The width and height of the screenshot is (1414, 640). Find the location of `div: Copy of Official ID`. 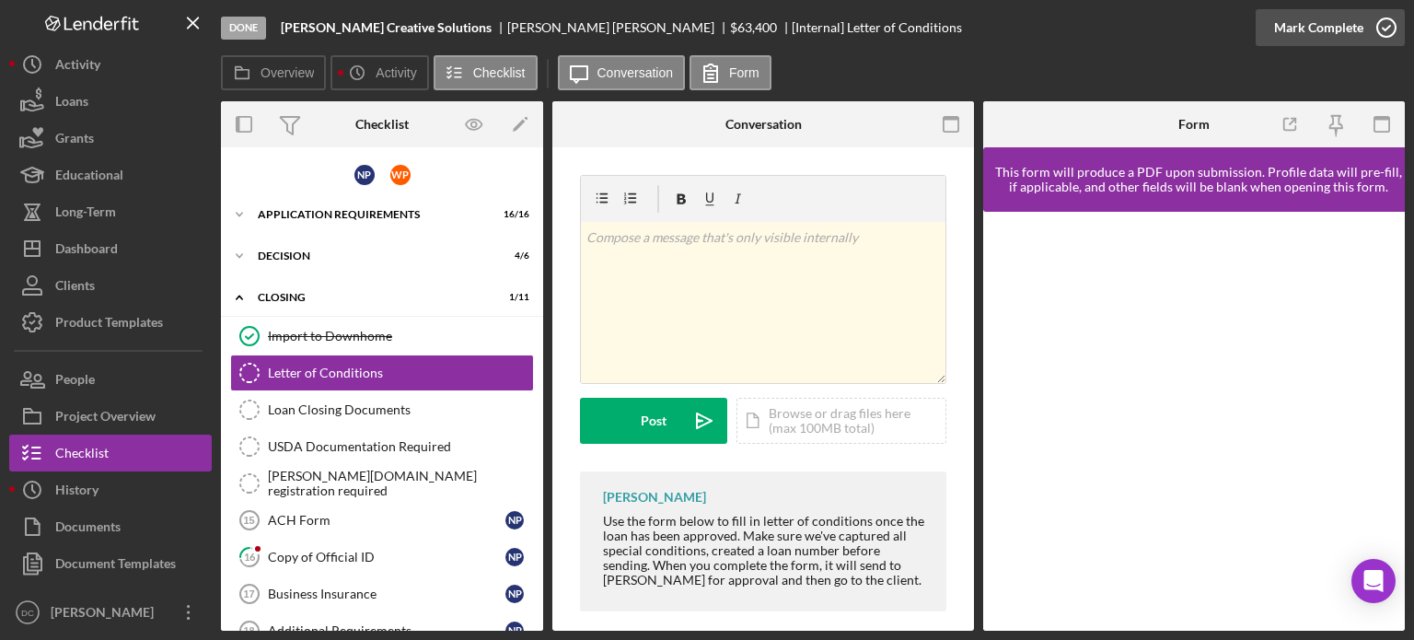

div: Copy of Official ID is located at coordinates (387, 557).